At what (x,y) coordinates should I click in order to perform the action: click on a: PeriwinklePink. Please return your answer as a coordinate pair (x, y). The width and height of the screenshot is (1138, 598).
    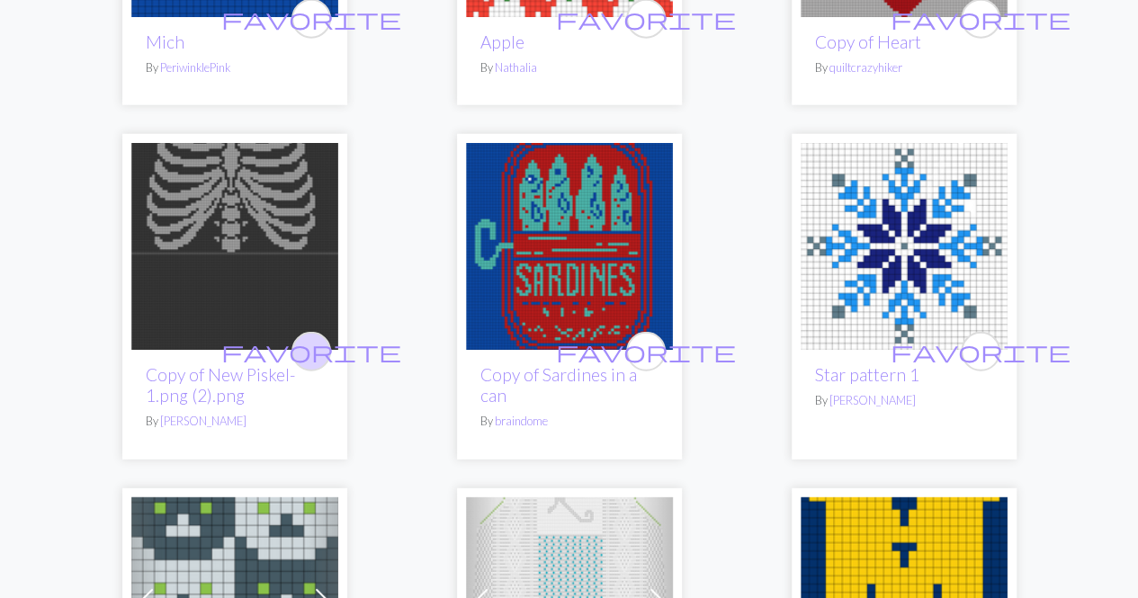
    Looking at the image, I should click on (195, 67).